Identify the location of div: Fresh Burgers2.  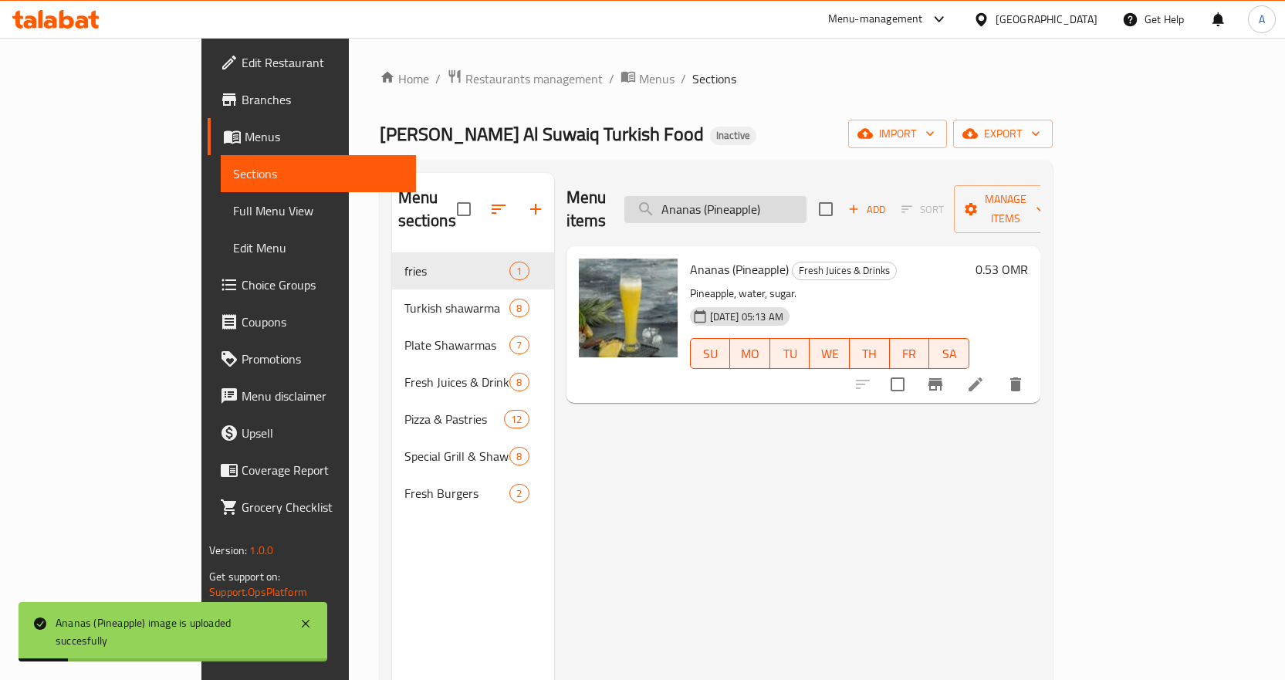
(473, 493).